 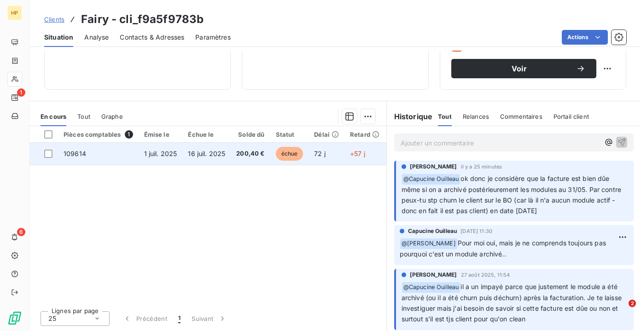 I want to click on span: 16 juil. 2025, so click(x=206, y=153).